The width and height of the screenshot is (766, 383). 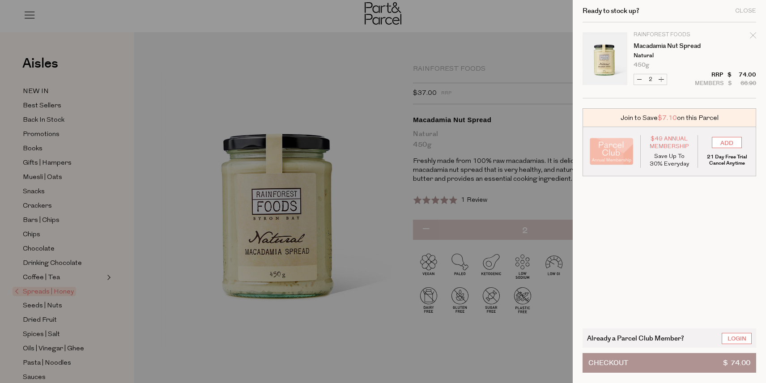 What do you see at coordinates (753, 37) in the screenshot?
I see `div: Remove Macadamia Nut Spread` at bounding box center [753, 37].